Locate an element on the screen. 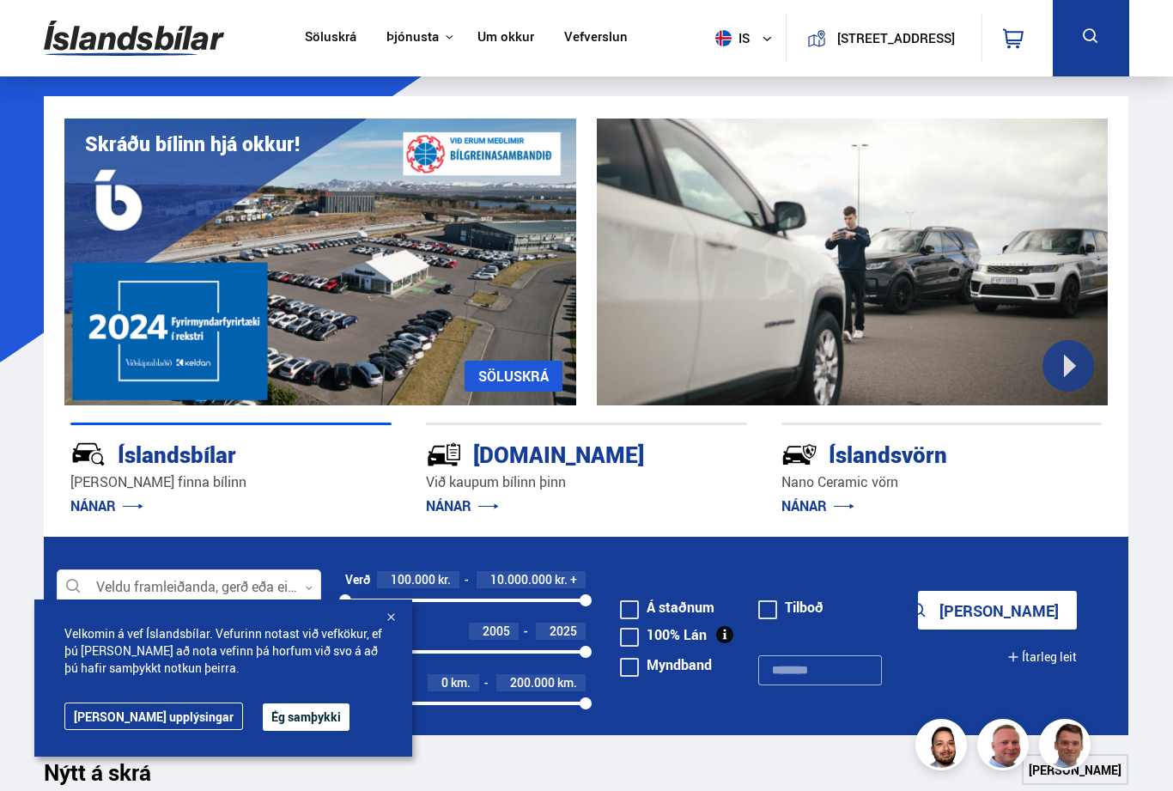 This screenshot has height=791, width=1173. label: 100% Lán is located at coordinates (663, 634).